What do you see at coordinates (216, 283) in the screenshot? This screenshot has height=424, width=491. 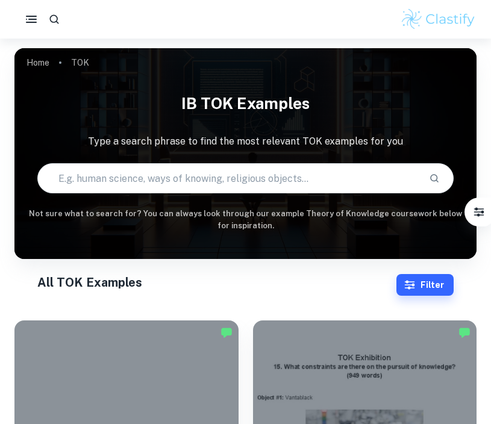 I see `h1: All TOK Examples` at bounding box center [216, 283].